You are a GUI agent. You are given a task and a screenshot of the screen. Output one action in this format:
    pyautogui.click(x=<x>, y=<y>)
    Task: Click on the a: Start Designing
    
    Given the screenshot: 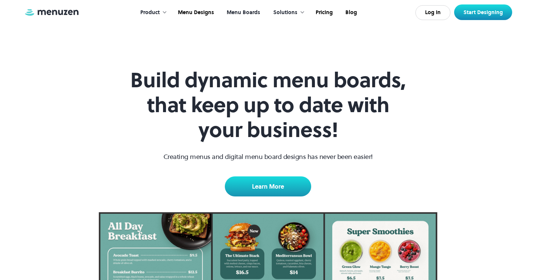 What is the action you would take?
    pyautogui.click(x=483, y=12)
    